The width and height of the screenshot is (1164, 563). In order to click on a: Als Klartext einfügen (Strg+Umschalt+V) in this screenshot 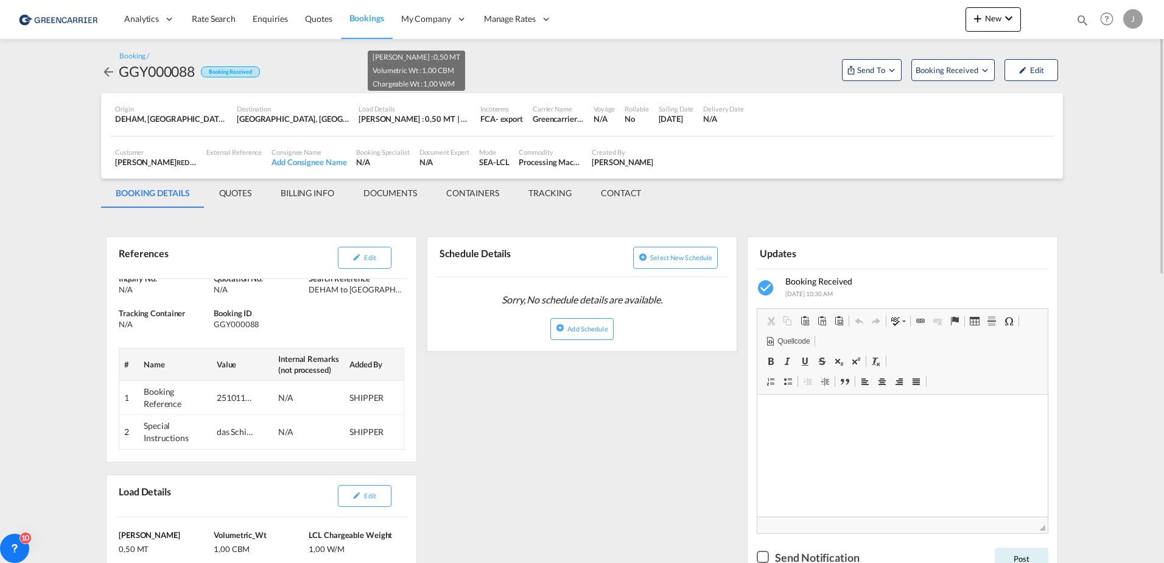, I will do `click(822, 321)`.